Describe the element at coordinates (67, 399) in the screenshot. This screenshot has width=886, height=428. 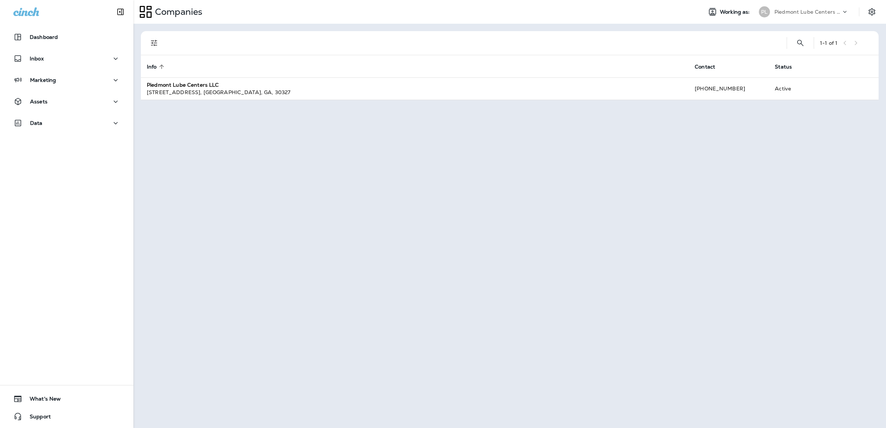
I see `button: What's New` at that location.